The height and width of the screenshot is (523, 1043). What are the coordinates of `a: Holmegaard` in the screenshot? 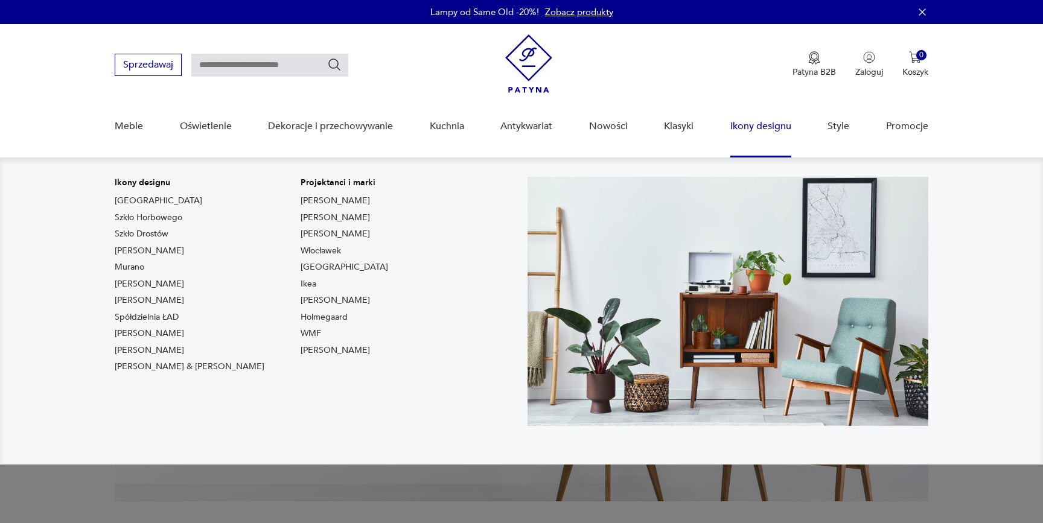 It's located at (324, 318).